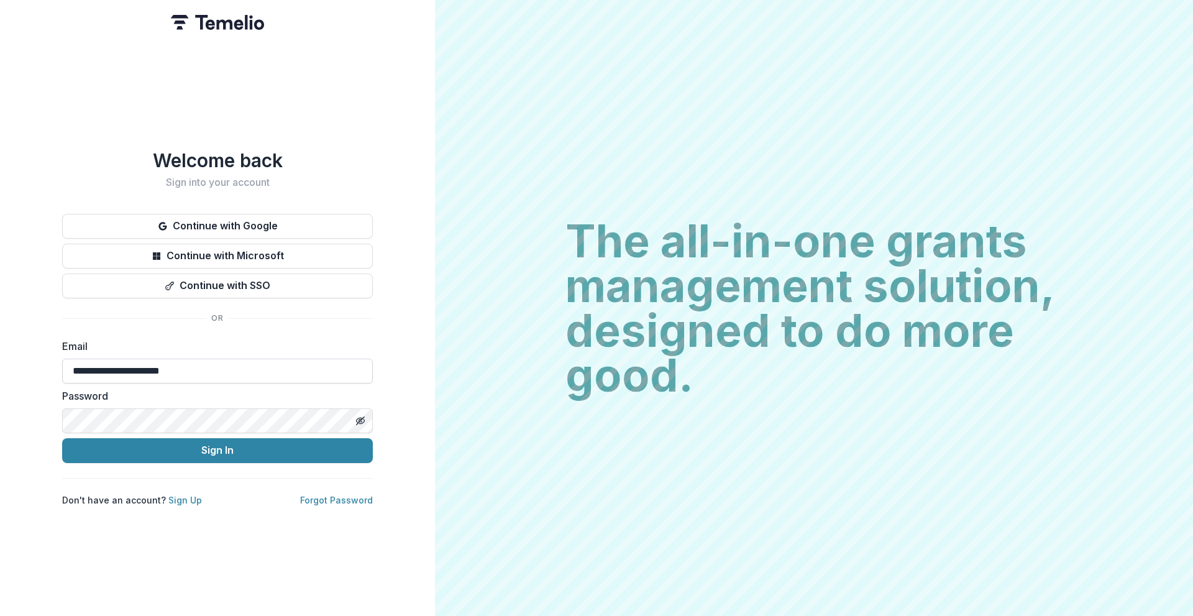 Image resolution: width=1193 pixels, height=616 pixels. I want to click on button: Continue with SSO, so click(217, 286).